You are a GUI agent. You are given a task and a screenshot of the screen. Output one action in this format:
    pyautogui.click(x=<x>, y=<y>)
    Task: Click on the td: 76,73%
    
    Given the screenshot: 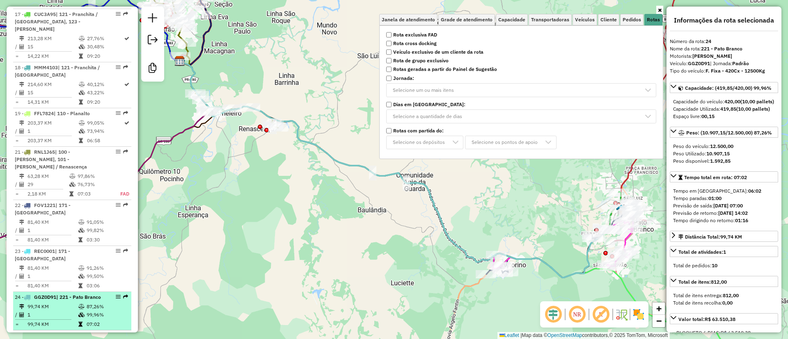 What is the action you would take?
    pyautogui.click(x=94, y=185)
    